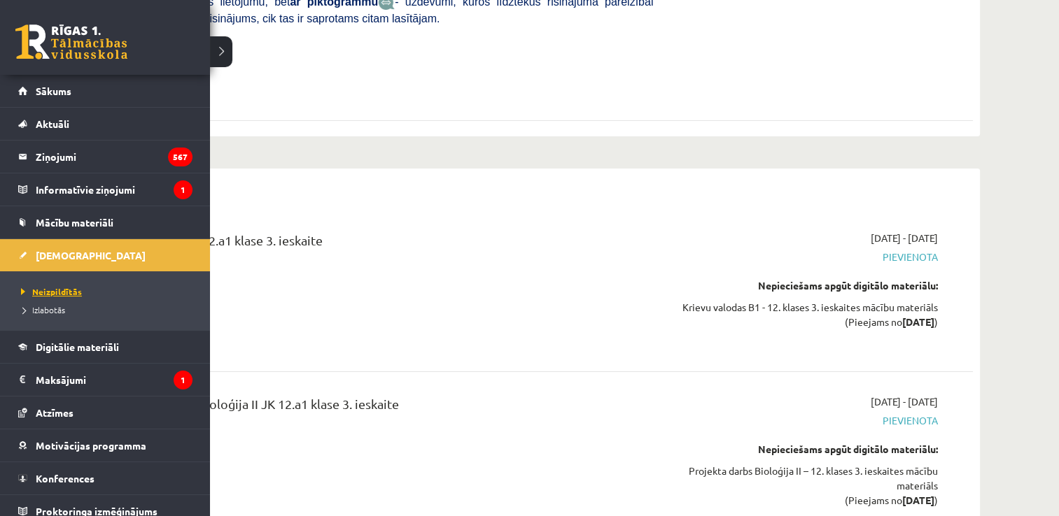 Image resolution: width=1059 pixels, height=516 pixels. I want to click on a: Sākums, so click(105, 91).